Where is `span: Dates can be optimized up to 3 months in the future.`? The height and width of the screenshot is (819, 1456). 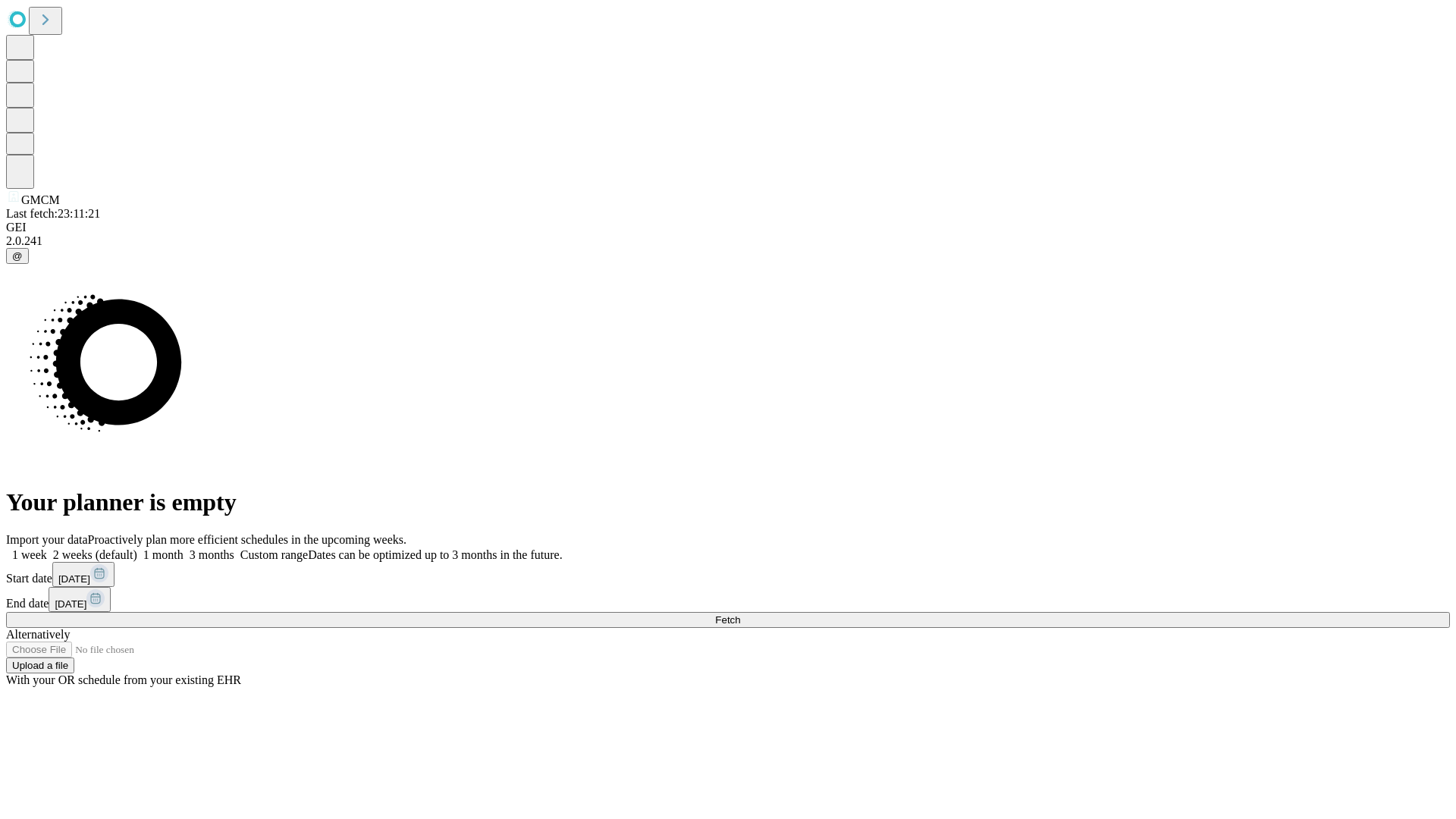
span: Dates can be optimized up to 3 months in the future. is located at coordinates (434, 554).